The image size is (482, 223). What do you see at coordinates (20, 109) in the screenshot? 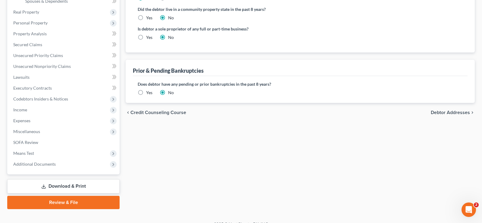
I see `span: Income` at bounding box center [20, 109].